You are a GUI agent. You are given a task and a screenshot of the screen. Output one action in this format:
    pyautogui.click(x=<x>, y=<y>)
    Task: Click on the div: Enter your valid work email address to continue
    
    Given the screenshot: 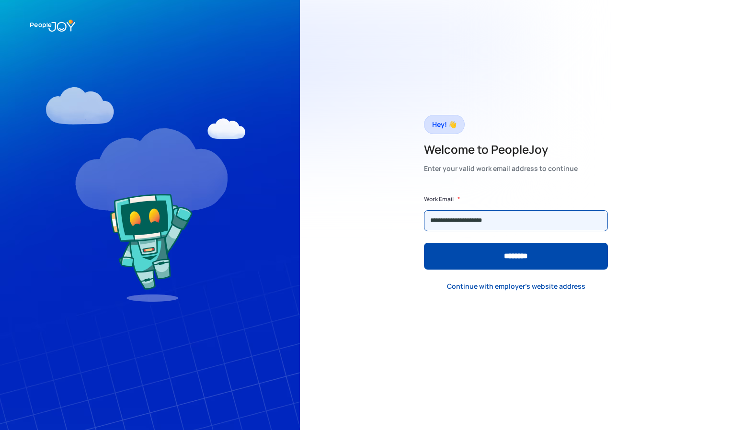 What is the action you would take?
    pyautogui.click(x=501, y=169)
    